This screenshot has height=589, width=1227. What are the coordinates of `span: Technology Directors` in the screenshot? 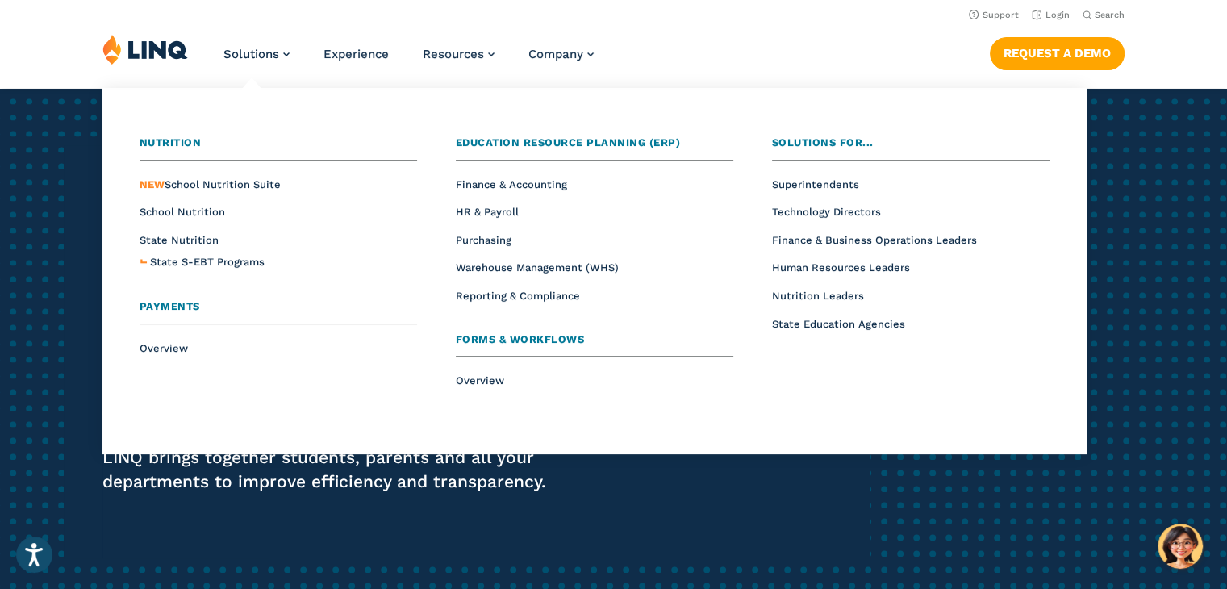 It's located at (826, 211).